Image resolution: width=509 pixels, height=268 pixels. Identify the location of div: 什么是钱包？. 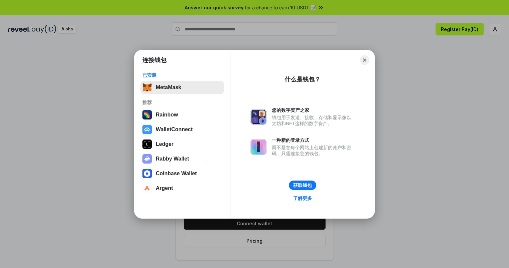
(303, 79).